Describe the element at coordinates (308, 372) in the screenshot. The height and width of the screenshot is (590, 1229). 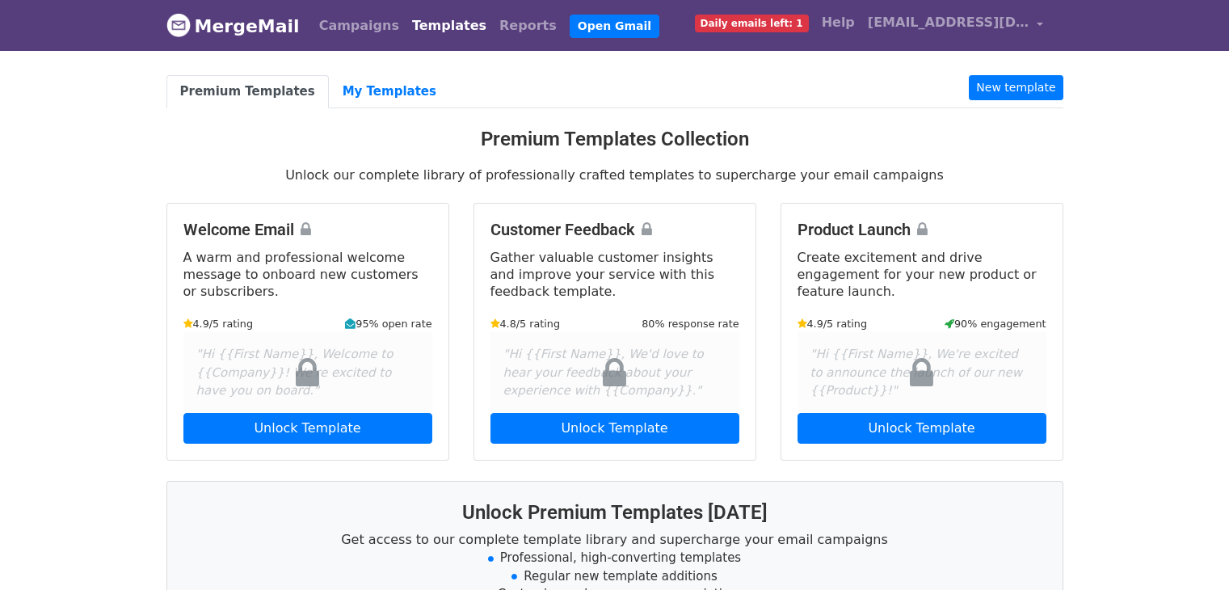
I see `div: "Hi {{First Name}}, Welcome to {{Company}}! We're excited to have you on board."` at that location.